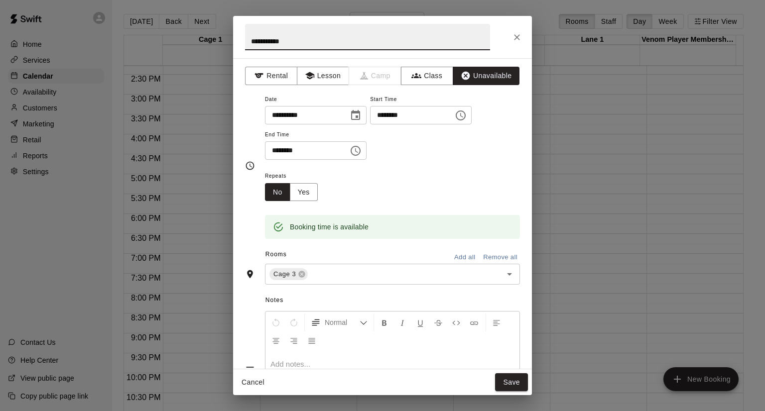  What do you see at coordinates (456, 323) in the screenshot?
I see `button: Insert Code` at bounding box center [456, 323].